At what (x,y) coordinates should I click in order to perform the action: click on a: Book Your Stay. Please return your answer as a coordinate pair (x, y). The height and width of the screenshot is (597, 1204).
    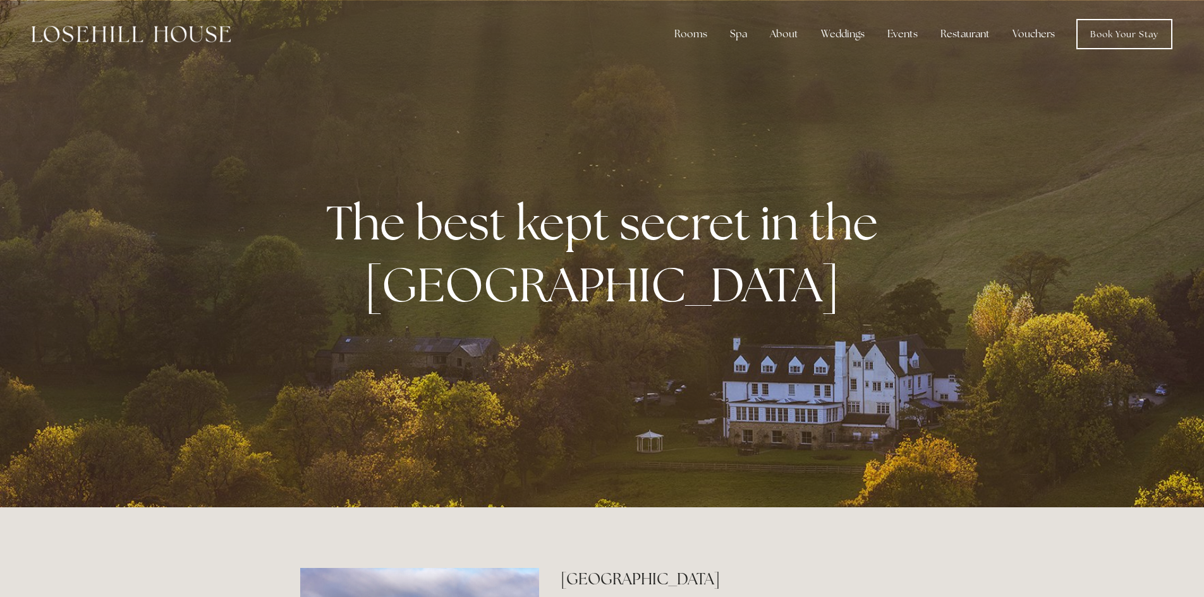
    Looking at the image, I should click on (1125, 34).